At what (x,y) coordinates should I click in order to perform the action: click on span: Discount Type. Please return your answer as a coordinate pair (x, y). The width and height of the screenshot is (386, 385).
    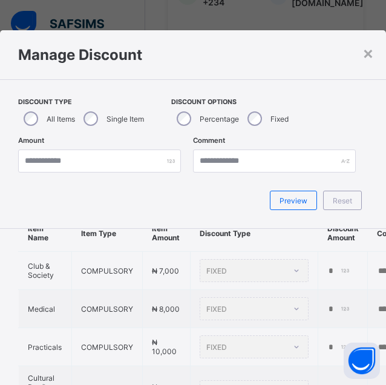
    Looking at the image, I should click on (82, 102).